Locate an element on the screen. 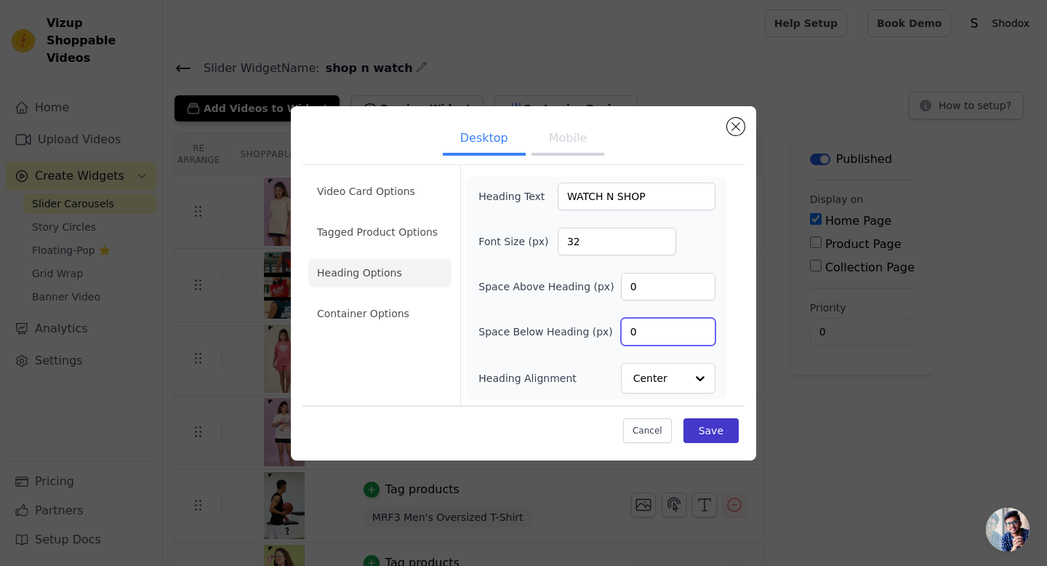 The width and height of the screenshot is (1047, 566). li: Tagged Product Options is located at coordinates (380, 232).